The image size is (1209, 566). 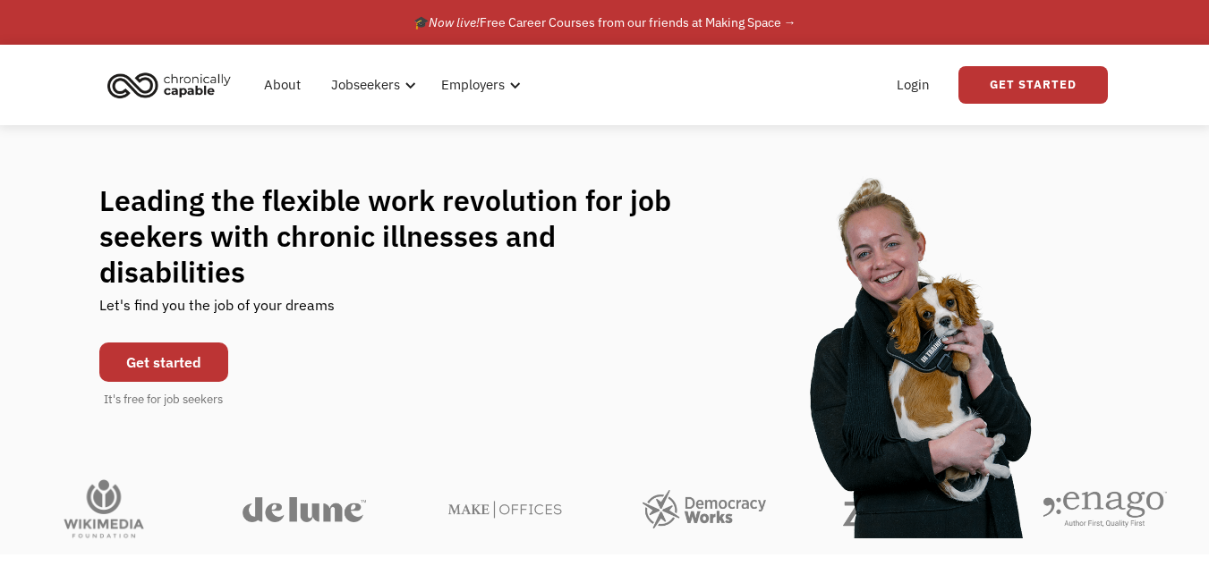 I want to click on h1: Leading the flexible work revolution for job seekers with chronic illnesses and disabilities, so click(x=403, y=236).